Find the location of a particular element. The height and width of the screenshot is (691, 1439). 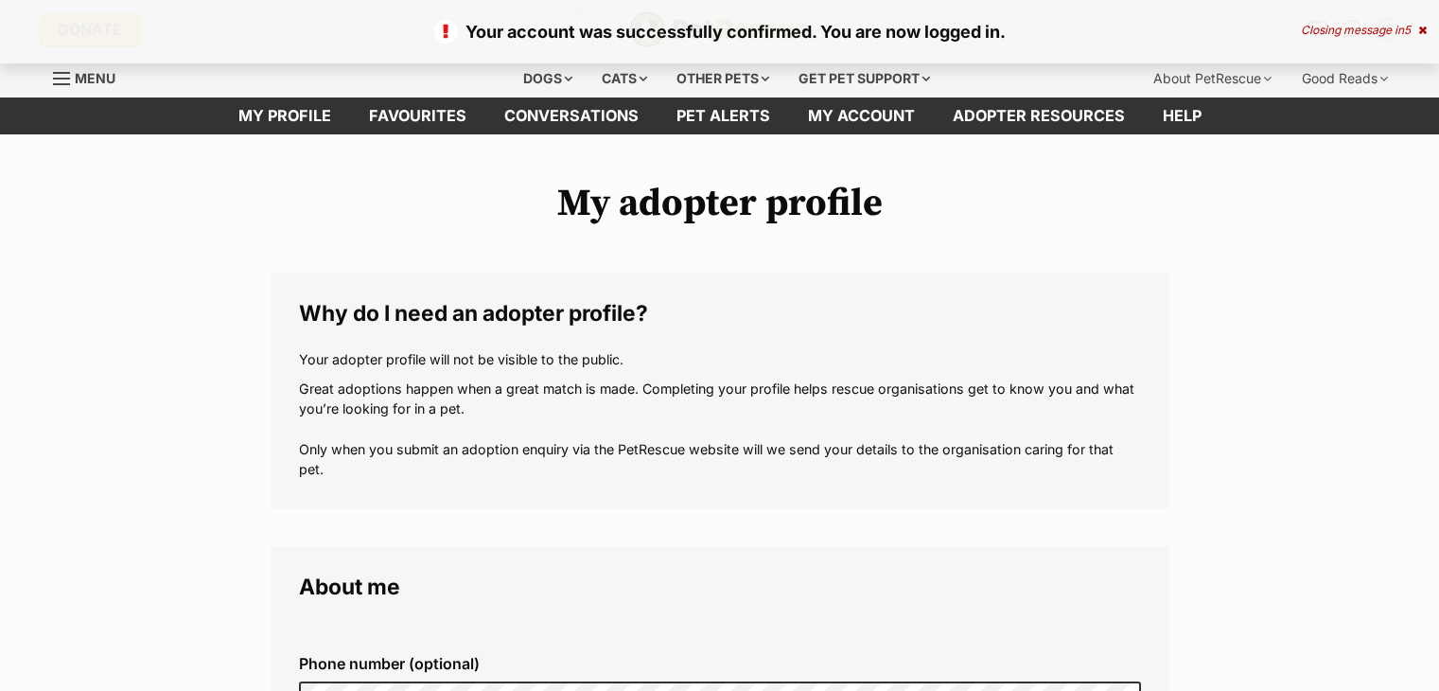

legend: About me is located at coordinates (720, 587).